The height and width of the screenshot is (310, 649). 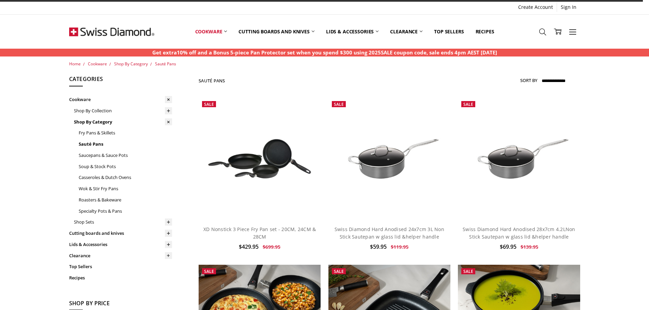 I want to click on a: Home, so click(x=75, y=64).